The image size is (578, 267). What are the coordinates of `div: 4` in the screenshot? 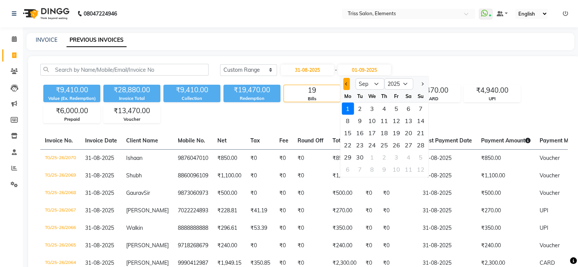 It's located at (384, 109).